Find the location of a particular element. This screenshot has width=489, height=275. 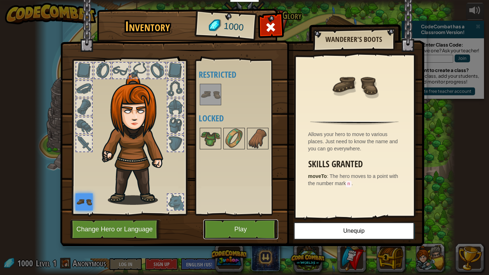

button: Change Hero or Language is located at coordinates (116, 229).